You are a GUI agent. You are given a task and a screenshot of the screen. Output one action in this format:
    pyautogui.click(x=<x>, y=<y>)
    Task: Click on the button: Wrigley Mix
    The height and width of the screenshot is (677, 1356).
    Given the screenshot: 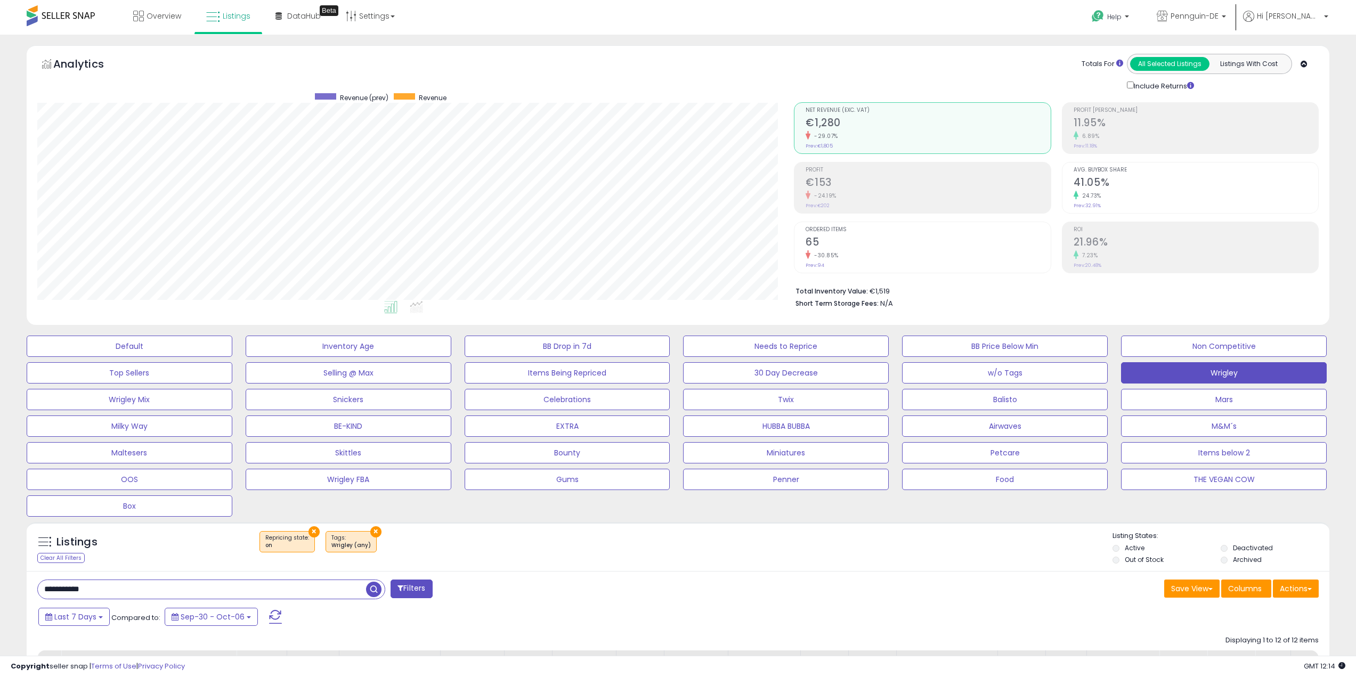 What is the action you would take?
    pyautogui.click(x=130, y=400)
    